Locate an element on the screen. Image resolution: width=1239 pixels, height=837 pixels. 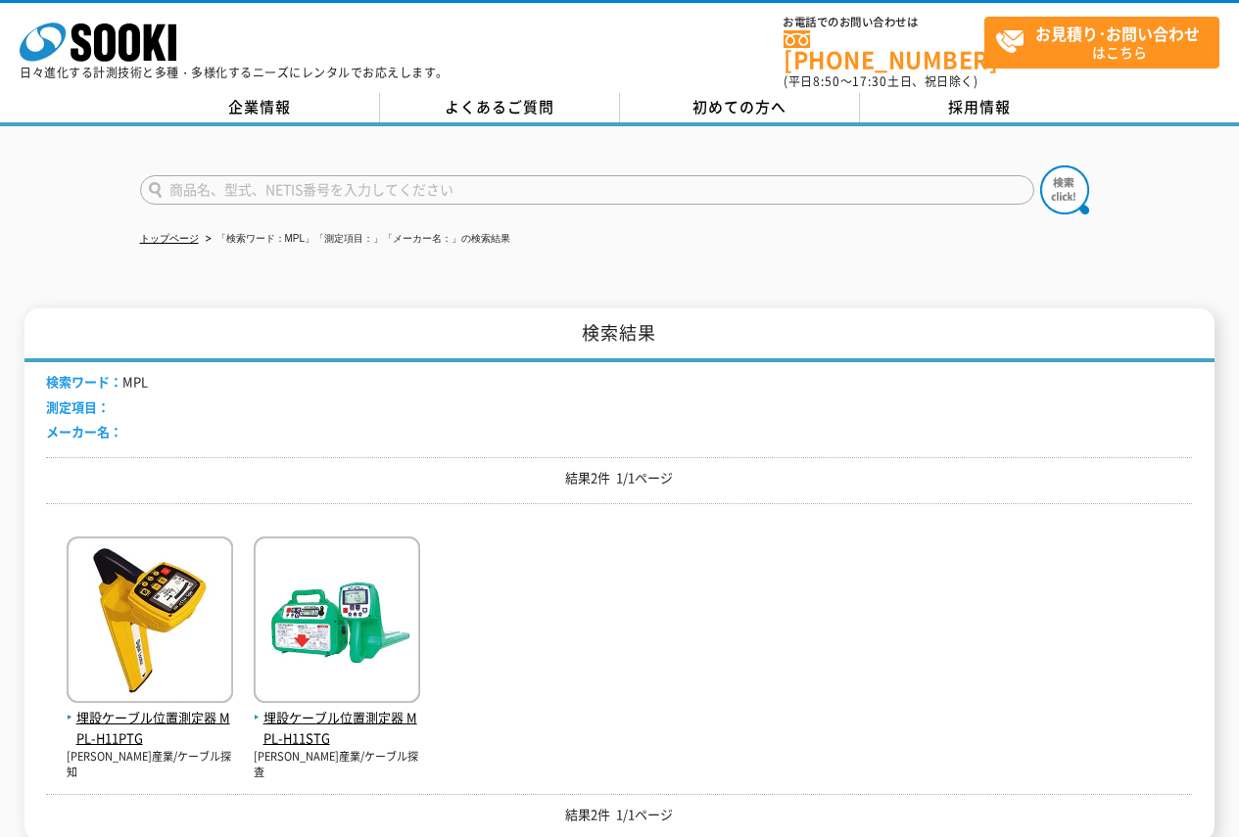
span: 埋設ケーブル位置測定器 MPL-H11PTG is located at coordinates (150, 728).